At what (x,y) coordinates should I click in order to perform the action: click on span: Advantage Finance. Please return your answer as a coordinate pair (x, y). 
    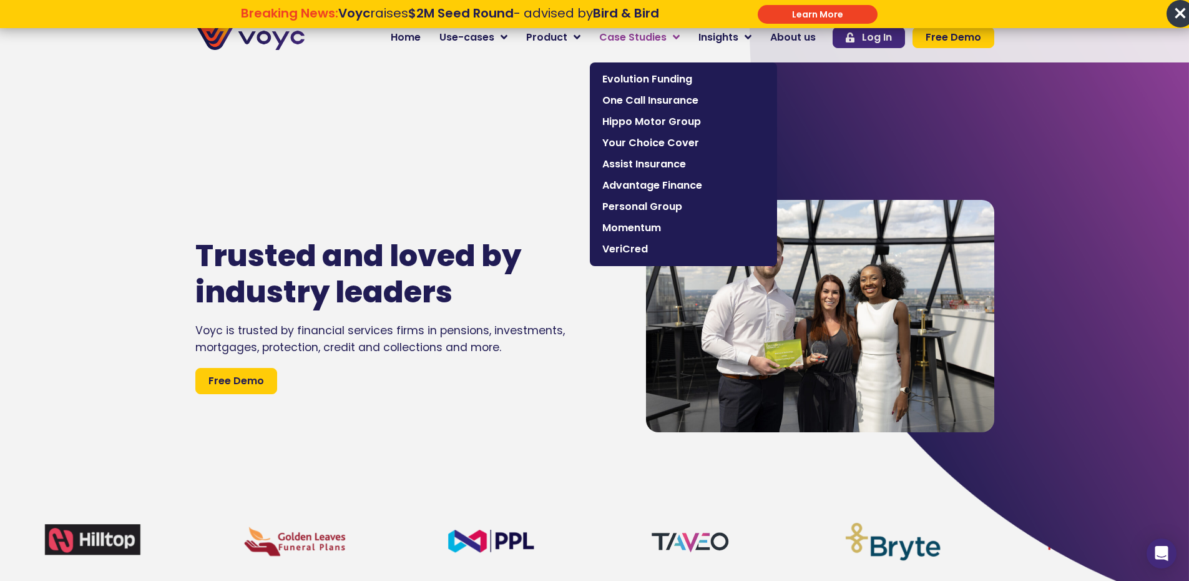
    Looking at the image, I should click on (684, 185).